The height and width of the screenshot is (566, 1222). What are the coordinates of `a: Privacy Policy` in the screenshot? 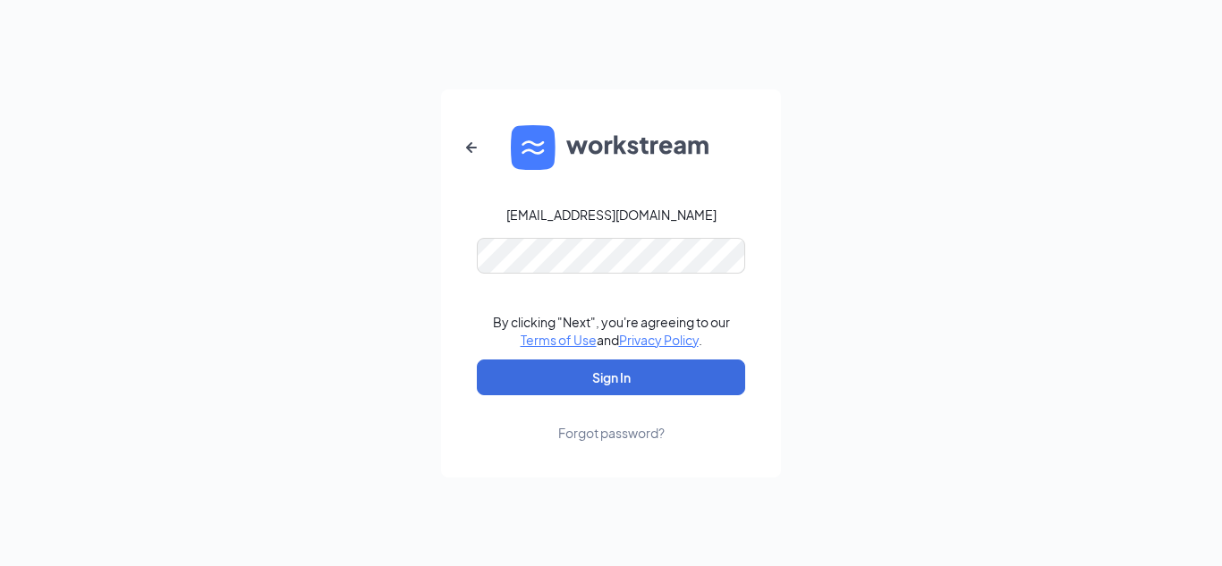 It's located at (658, 340).